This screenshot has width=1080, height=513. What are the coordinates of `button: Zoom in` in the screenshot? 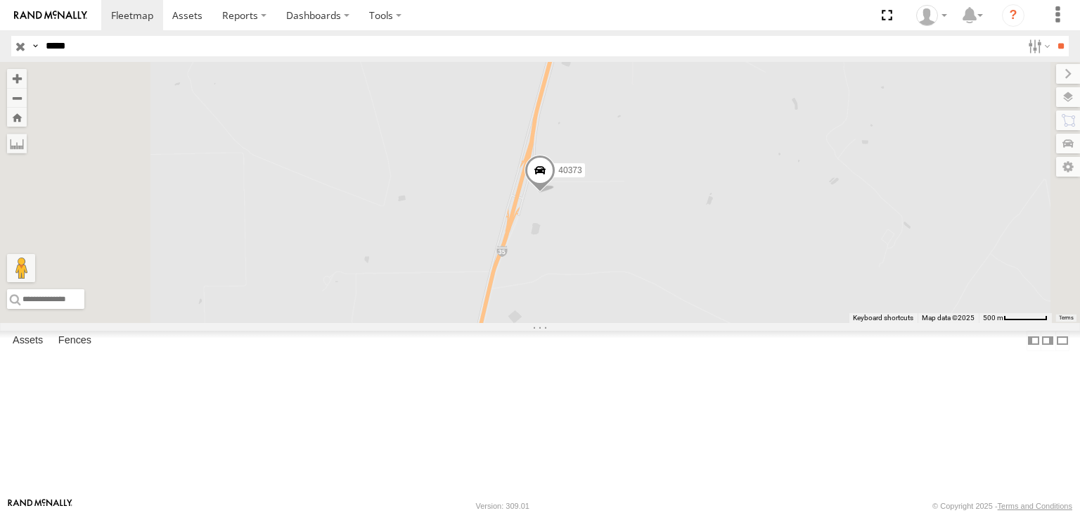 It's located at (17, 78).